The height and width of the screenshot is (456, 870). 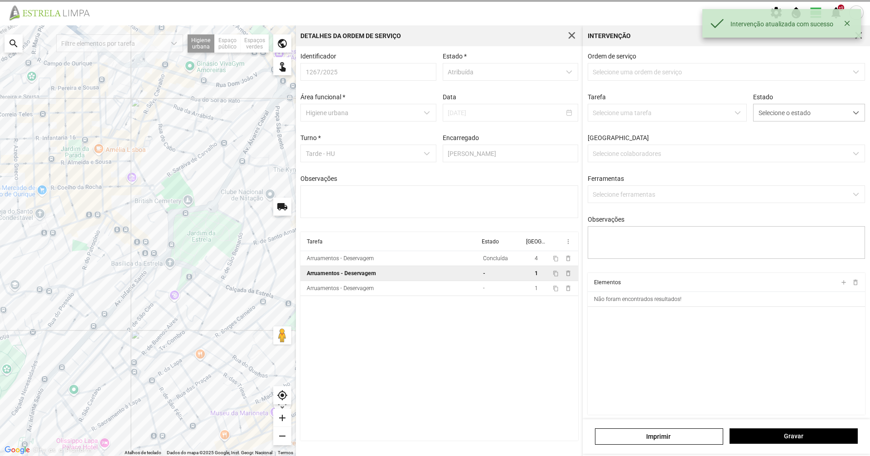 I want to click on button: add, so click(x=843, y=282).